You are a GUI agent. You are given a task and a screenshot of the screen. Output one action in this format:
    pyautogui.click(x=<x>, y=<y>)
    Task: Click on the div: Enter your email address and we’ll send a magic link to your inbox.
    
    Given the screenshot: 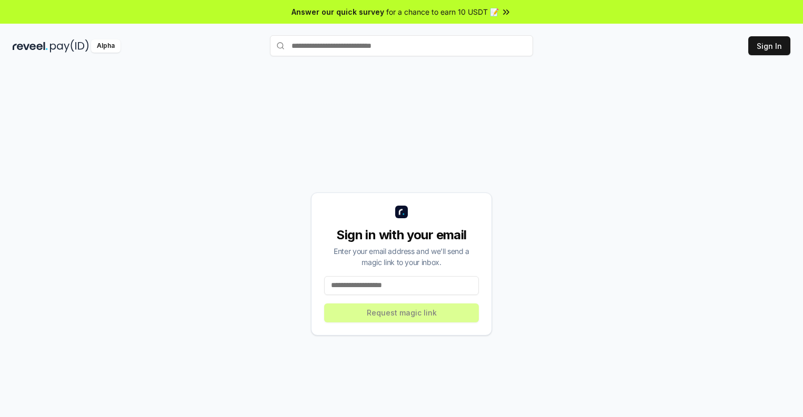 What is the action you would take?
    pyautogui.click(x=401, y=257)
    